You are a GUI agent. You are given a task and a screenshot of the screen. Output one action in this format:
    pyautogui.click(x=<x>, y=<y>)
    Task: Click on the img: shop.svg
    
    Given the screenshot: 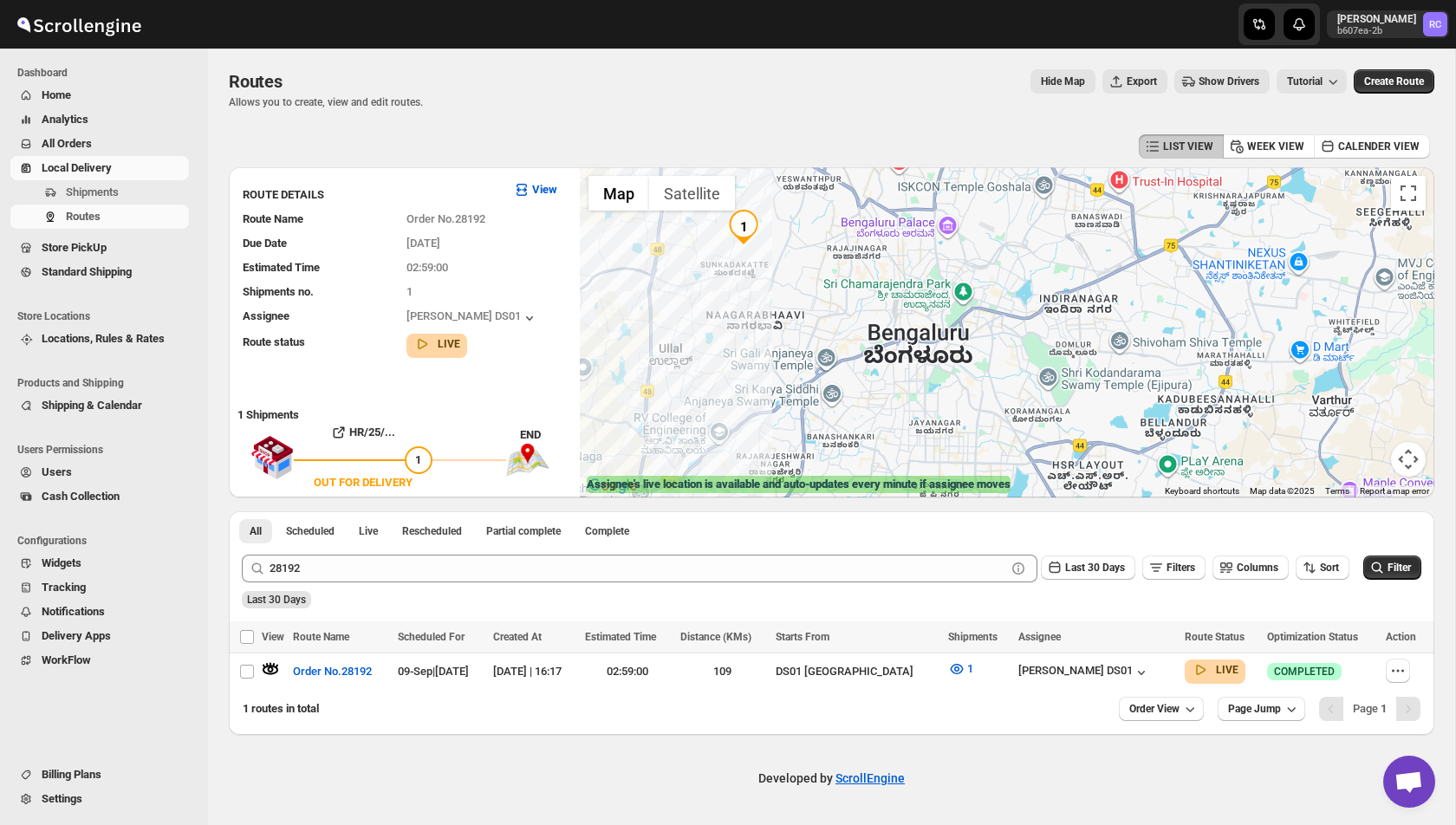 What is the action you would take?
    pyautogui.click(x=272, y=458)
    